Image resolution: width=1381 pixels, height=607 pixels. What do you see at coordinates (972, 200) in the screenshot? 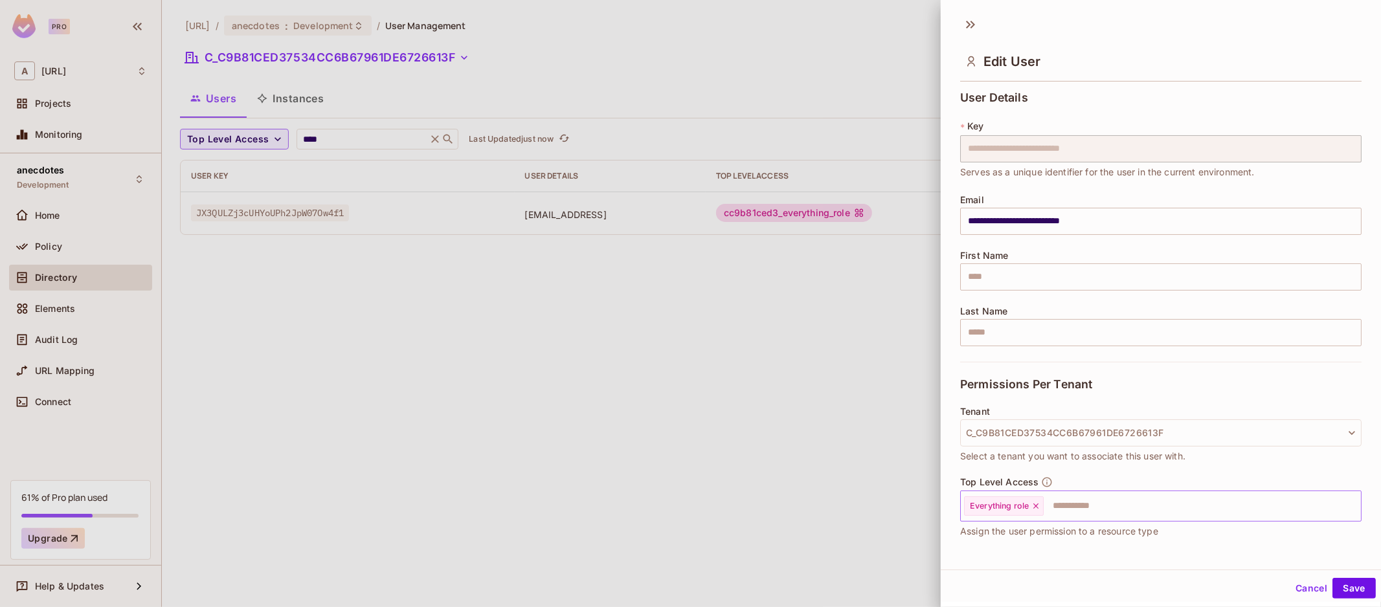
I see `span: Email` at bounding box center [972, 200].